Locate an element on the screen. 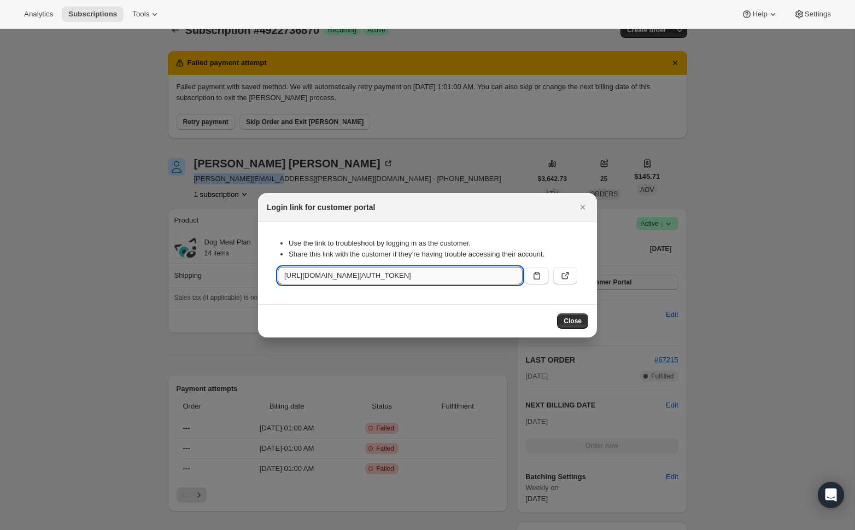 The image size is (855, 530). span: Subscriptions is located at coordinates (92, 14).